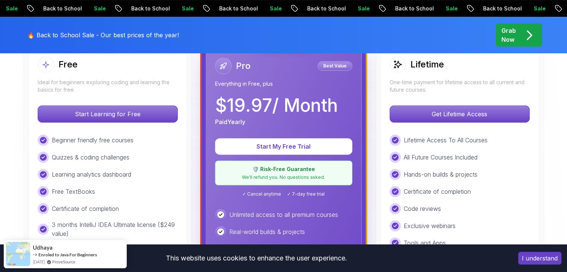 The width and height of the screenshot is (567, 272). What do you see at coordinates (422, 209) in the screenshot?
I see `p: Code reviews` at bounding box center [422, 209].